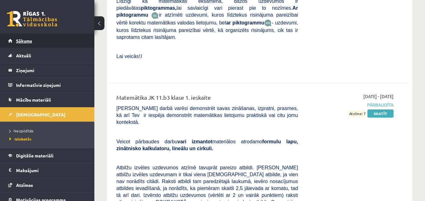  Describe the element at coordinates (47, 56) in the screenshot. I see `a: Aktuāli` at that location.